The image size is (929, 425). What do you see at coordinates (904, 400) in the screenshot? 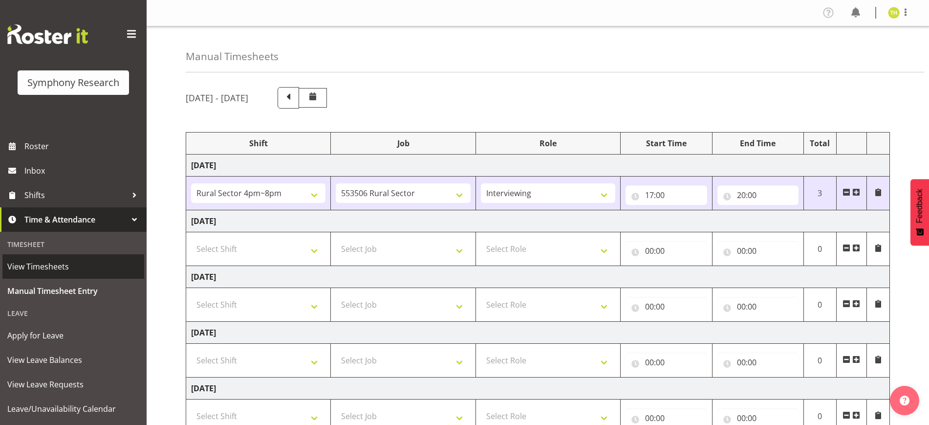
I see `img: help-xxl-2.png` at bounding box center [904, 400].